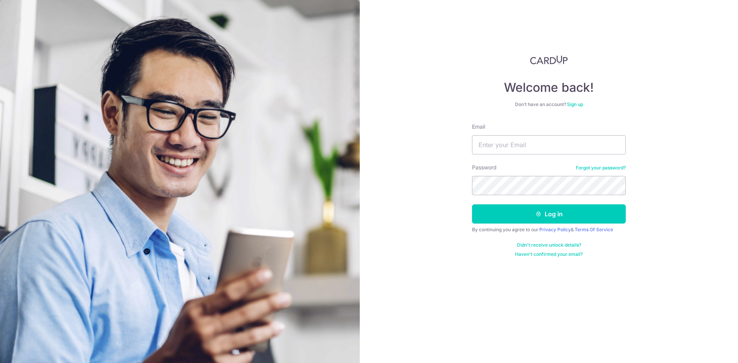  What do you see at coordinates (549, 245) in the screenshot?
I see `a: Didn't receive unlock details?` at bounding box center [549, 245].